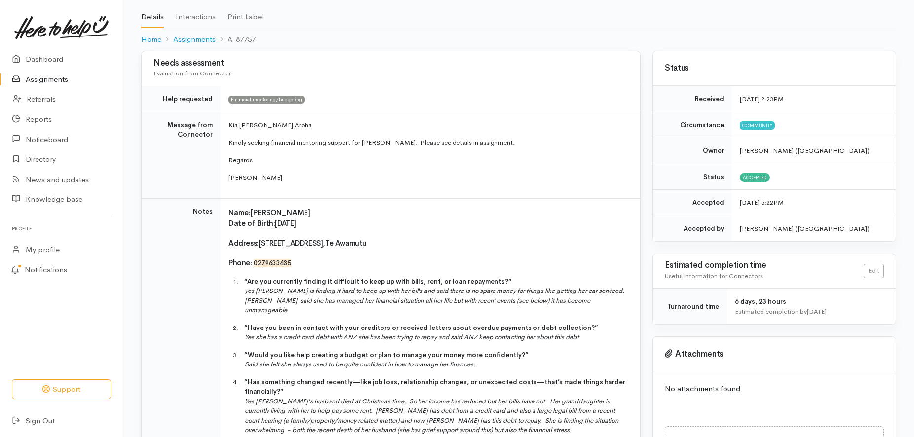 The width and height of the screenshot is (914, 437). Describe the element at coordinates (346, 243) in the screenshot. I see `span: Te Awamutu` at that location.